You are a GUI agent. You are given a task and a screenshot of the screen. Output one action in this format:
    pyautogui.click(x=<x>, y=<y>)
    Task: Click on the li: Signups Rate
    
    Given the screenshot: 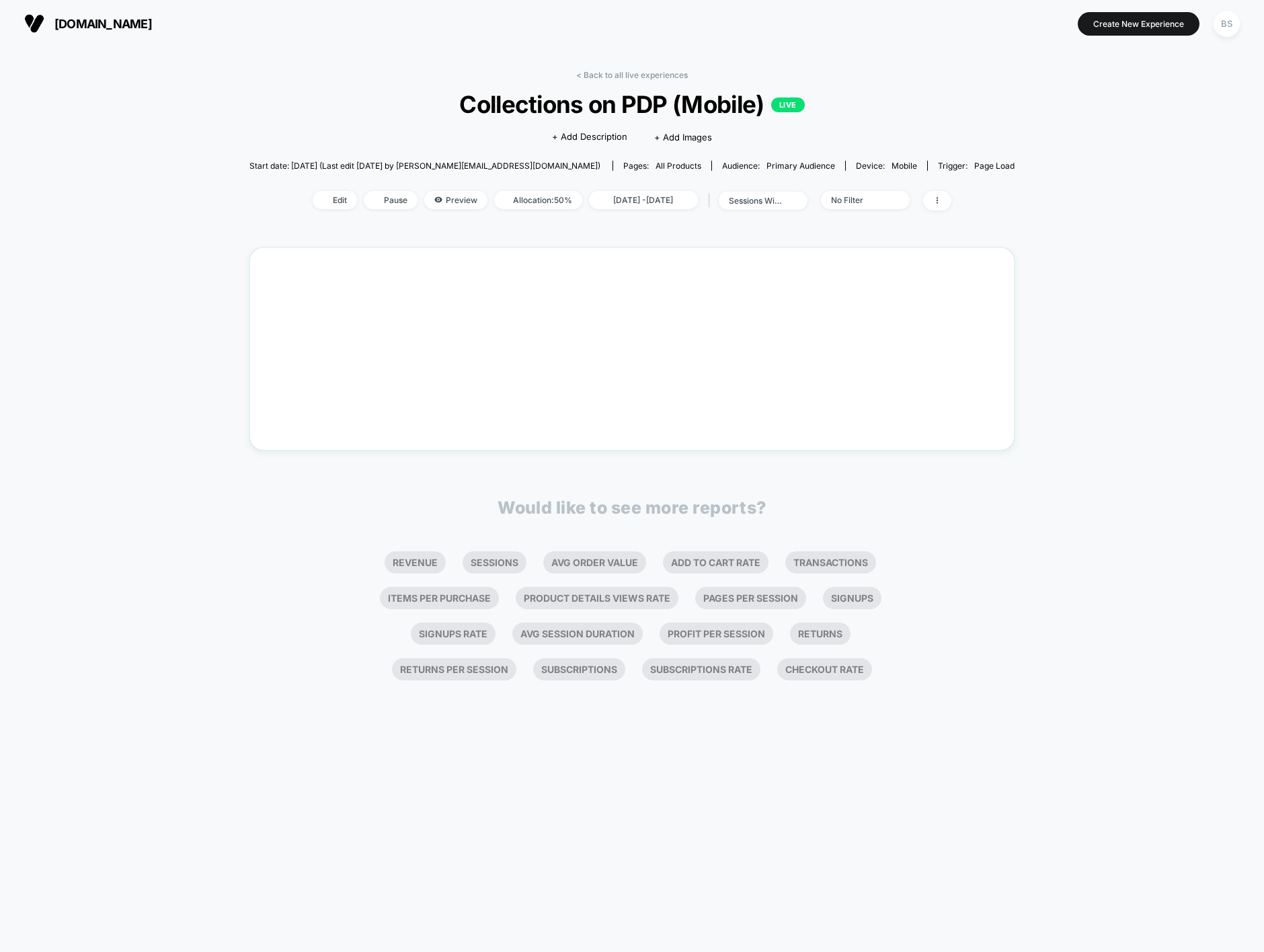 What is the action you would take?
    pyautogui.click(x=453, y=634)
    